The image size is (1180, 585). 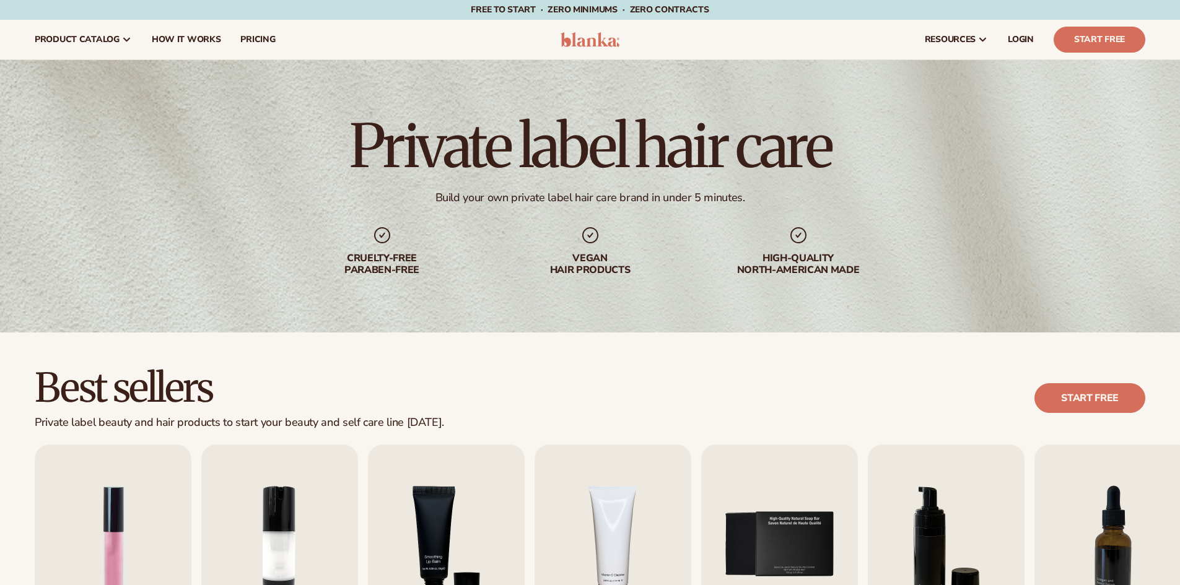 What do you see at coordinates (590, 40) in the screenshot?
I see `a: logo` at bounding box center [590, 40].